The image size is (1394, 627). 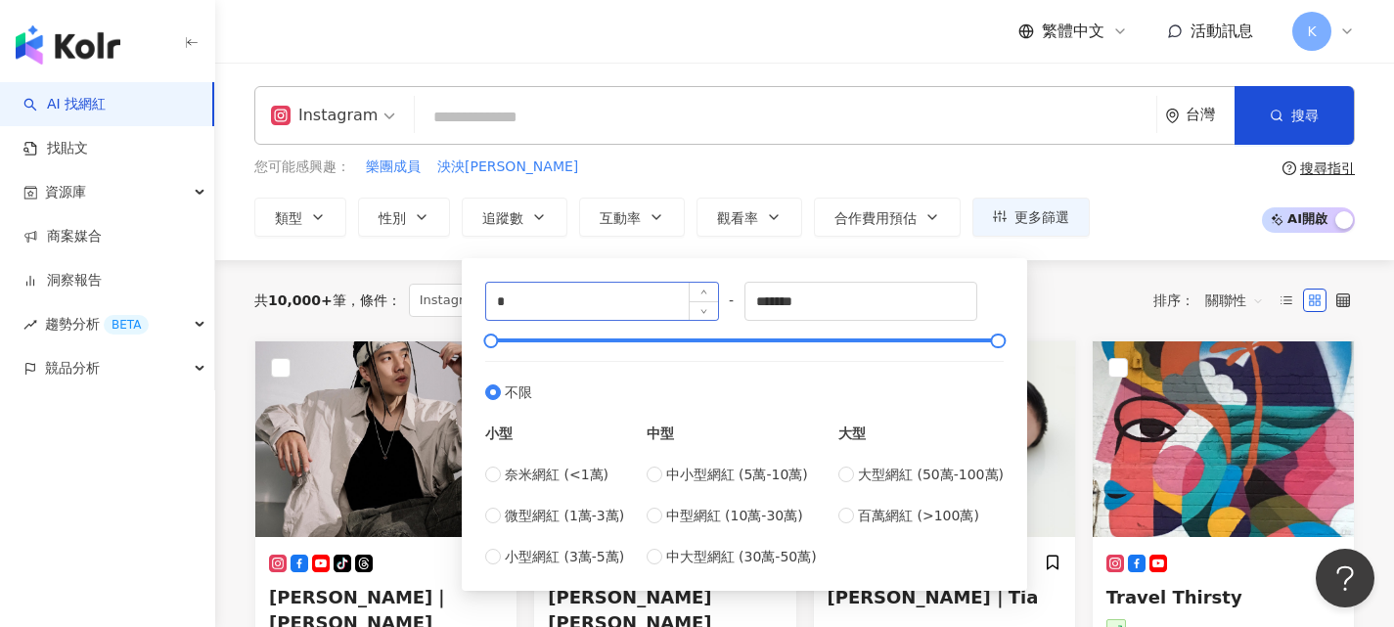 I want to click on span: rise, so click(x=30, y=325).